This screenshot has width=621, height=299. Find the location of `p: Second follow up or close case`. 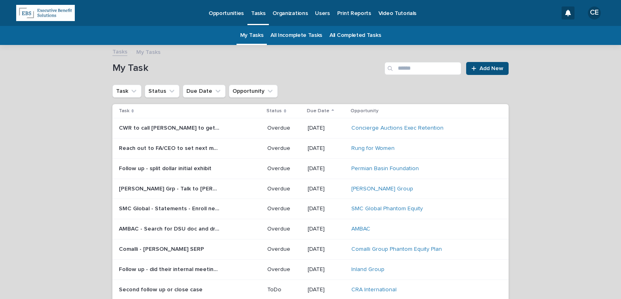

p: Second follow up or close case is located at coordinates (161, 288).